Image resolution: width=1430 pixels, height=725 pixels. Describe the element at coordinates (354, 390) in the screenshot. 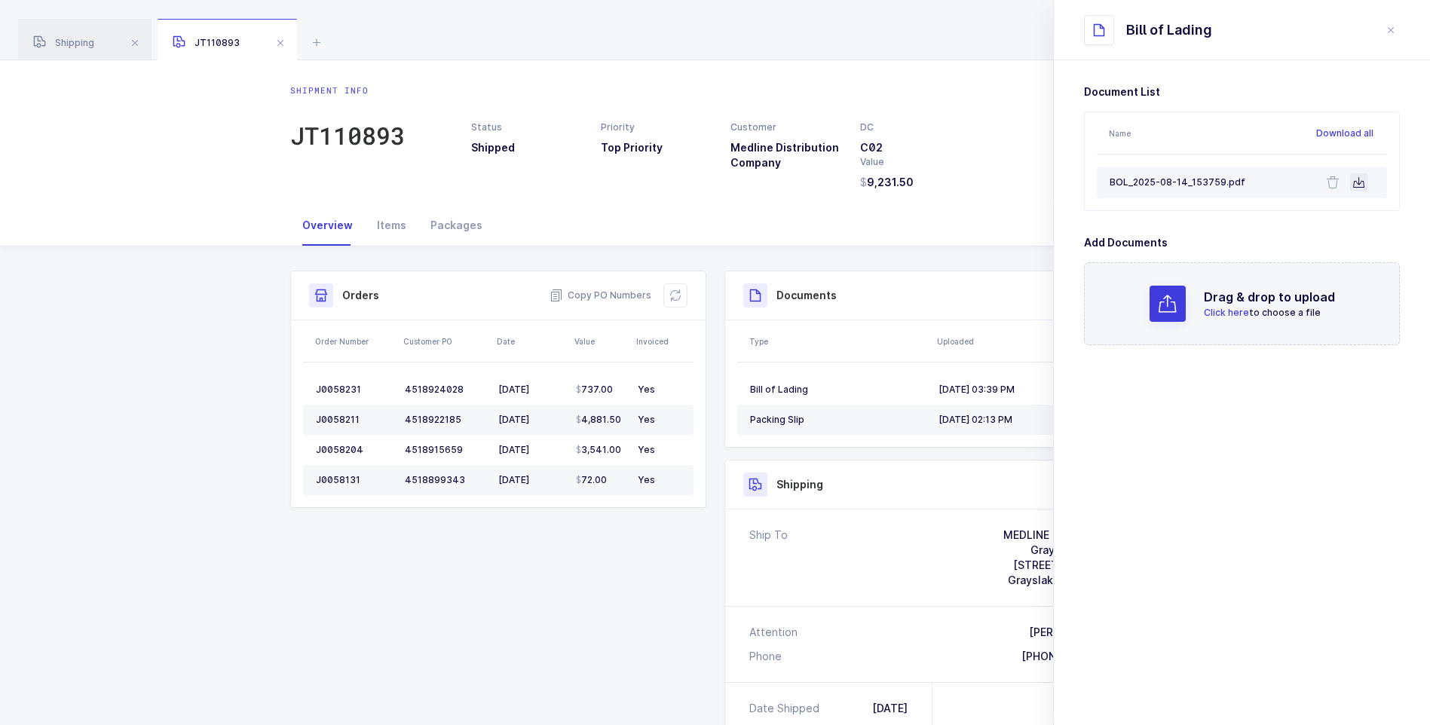

I see `div: J0058231` at that location.